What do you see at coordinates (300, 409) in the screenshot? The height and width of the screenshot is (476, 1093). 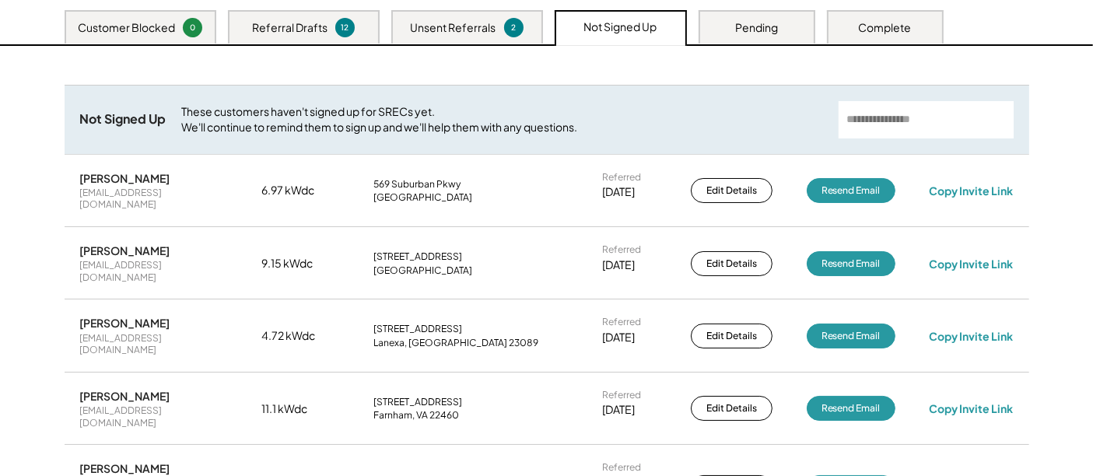 I see `div: 11.1 kWdc` at bounding box center [300, 409].